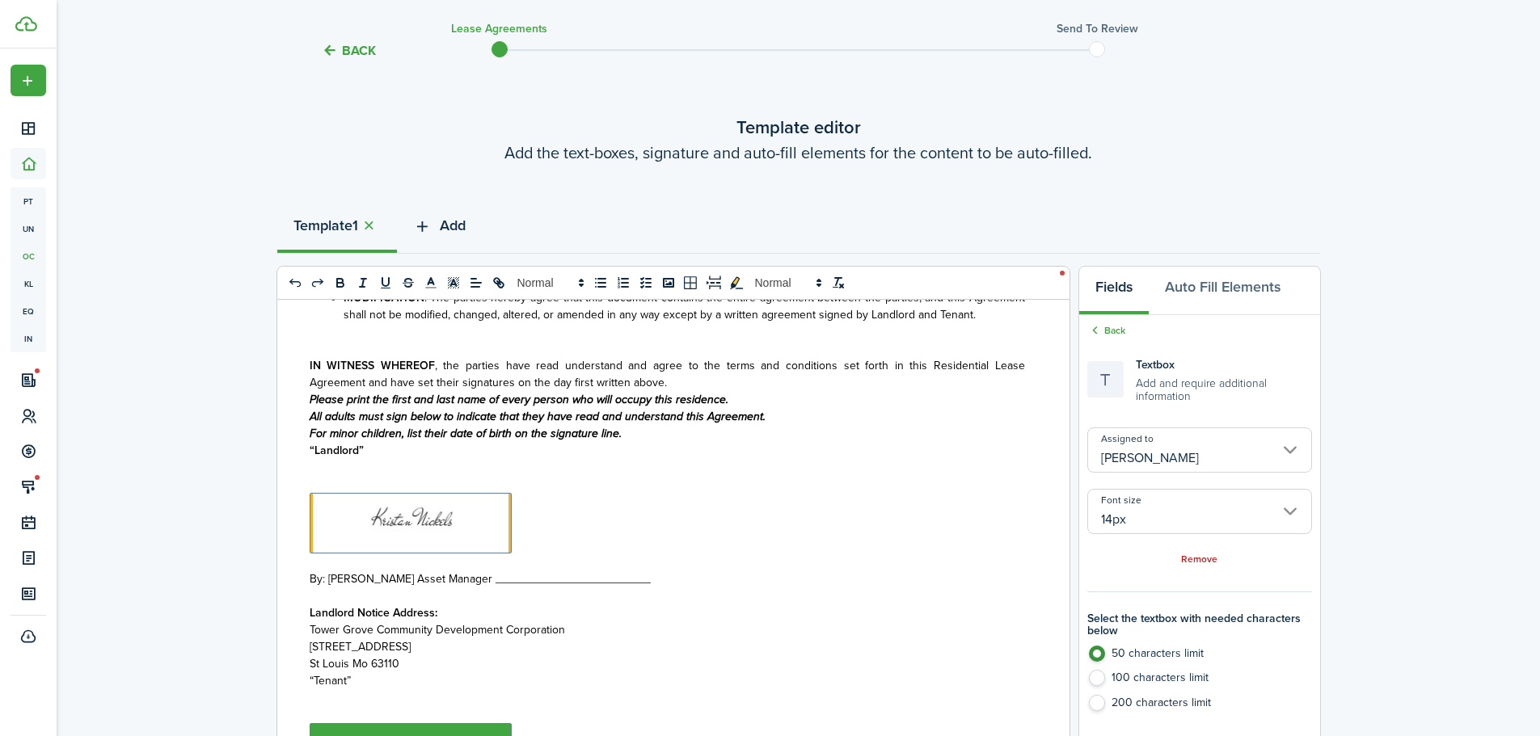 Image resolution: width=1540 pixels, height=736 pixels. I want to click on h3: Send to review, so click(1097, 28).